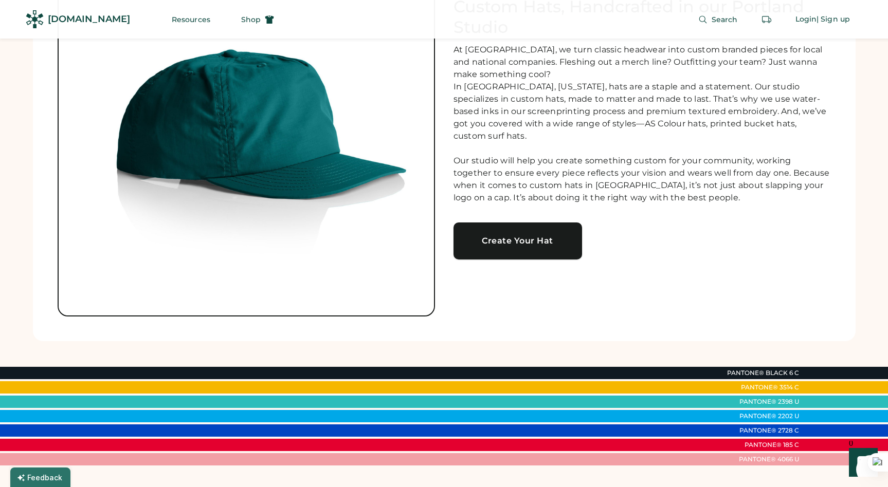 The image size is (888, 487). Describe the element at coordinates (806, 20) in the screenshot. I see `div: Login` at that location.